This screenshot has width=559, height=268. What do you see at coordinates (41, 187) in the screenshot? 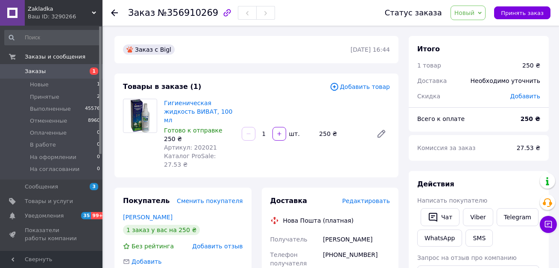
I see `span: Сообщения` at bounding box center [41, 187].